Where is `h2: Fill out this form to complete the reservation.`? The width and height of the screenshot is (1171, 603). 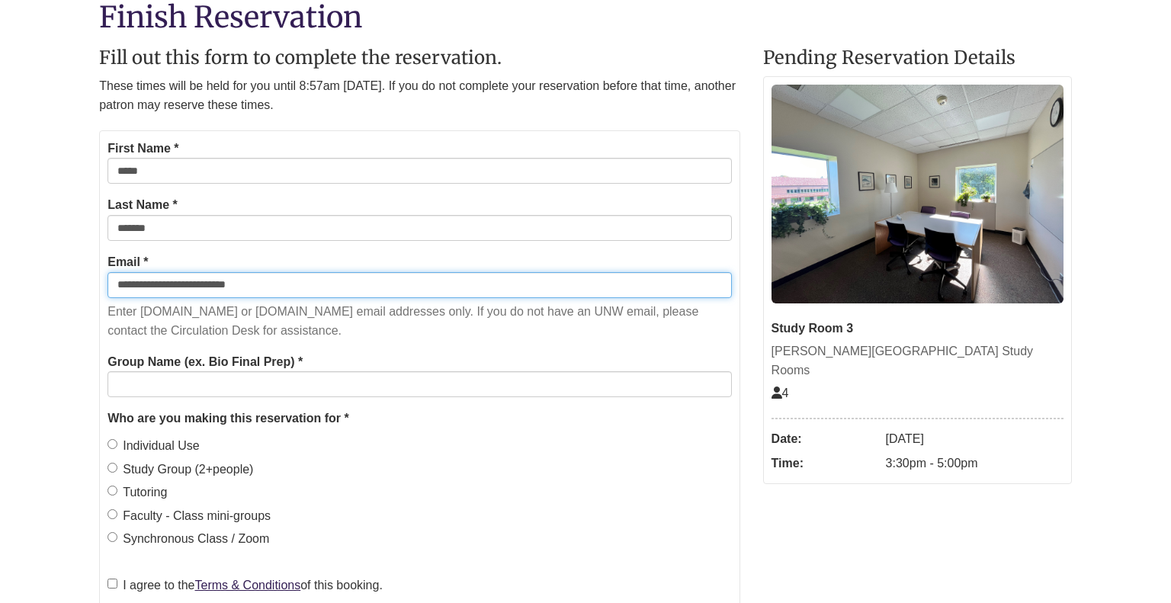
h2: Fill out this form to complete the reservation. is located at coordinates (419, 58).